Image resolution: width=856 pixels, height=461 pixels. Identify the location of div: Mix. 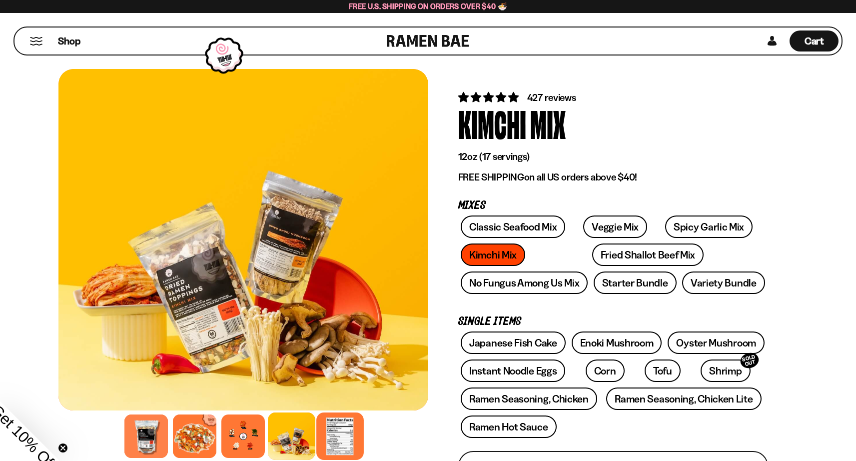
(548, 123).